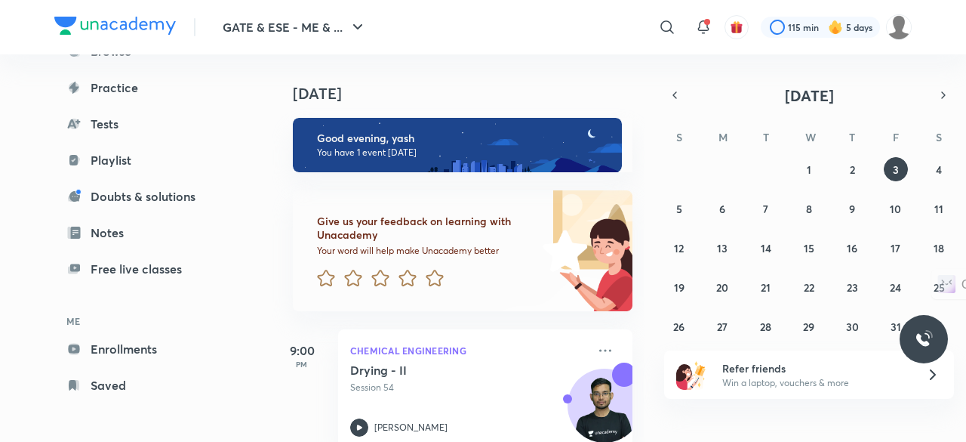 The image size is (966, 442). What do you see at coordinates (809, 287) in the screenshot?
I see `button: October 22, 2025` at bounding box center [809, 287].